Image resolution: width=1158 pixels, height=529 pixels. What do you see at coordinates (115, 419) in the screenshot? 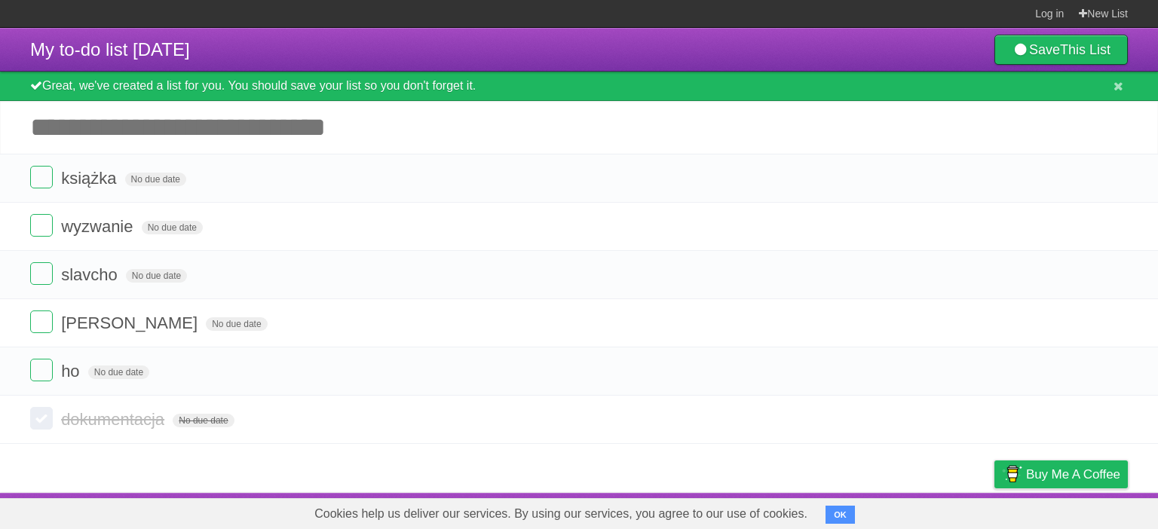
I see `span: dokumentacja` at bounding box center [115, 419].